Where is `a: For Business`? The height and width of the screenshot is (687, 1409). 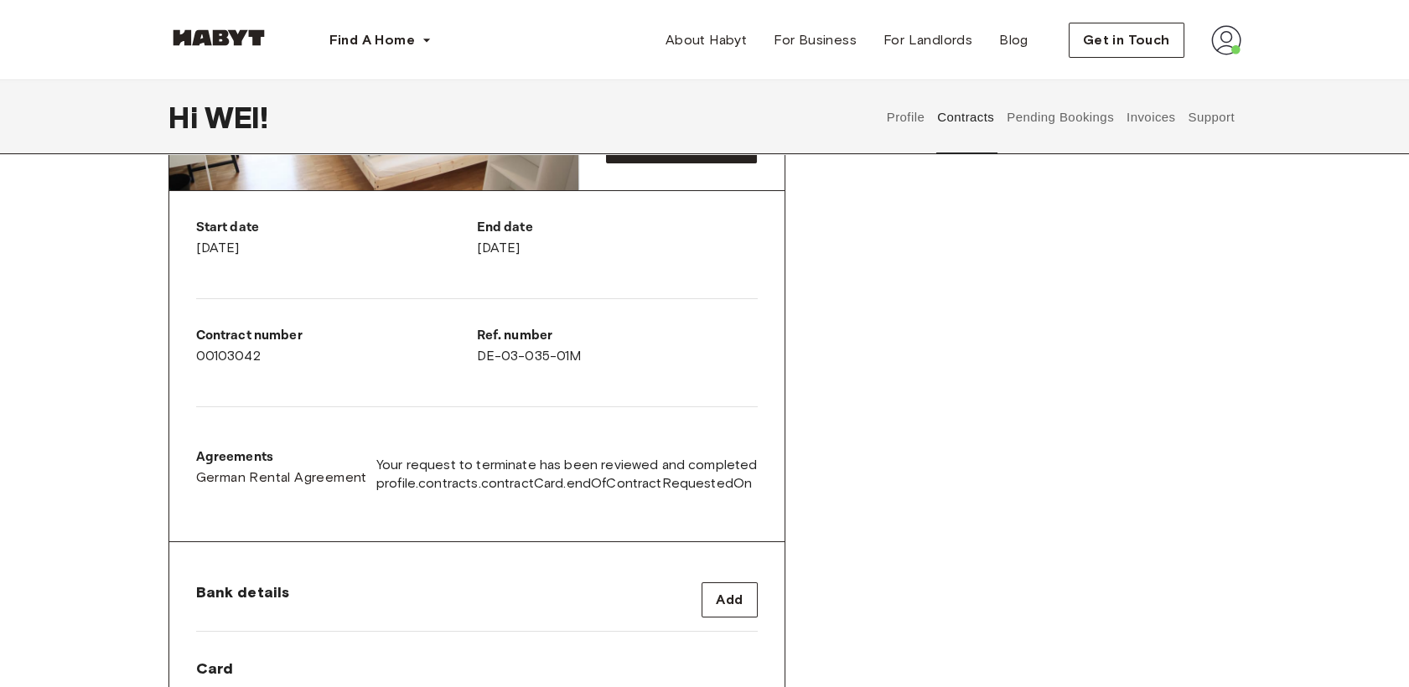 a: For Business is located at coordinates (815, 40).